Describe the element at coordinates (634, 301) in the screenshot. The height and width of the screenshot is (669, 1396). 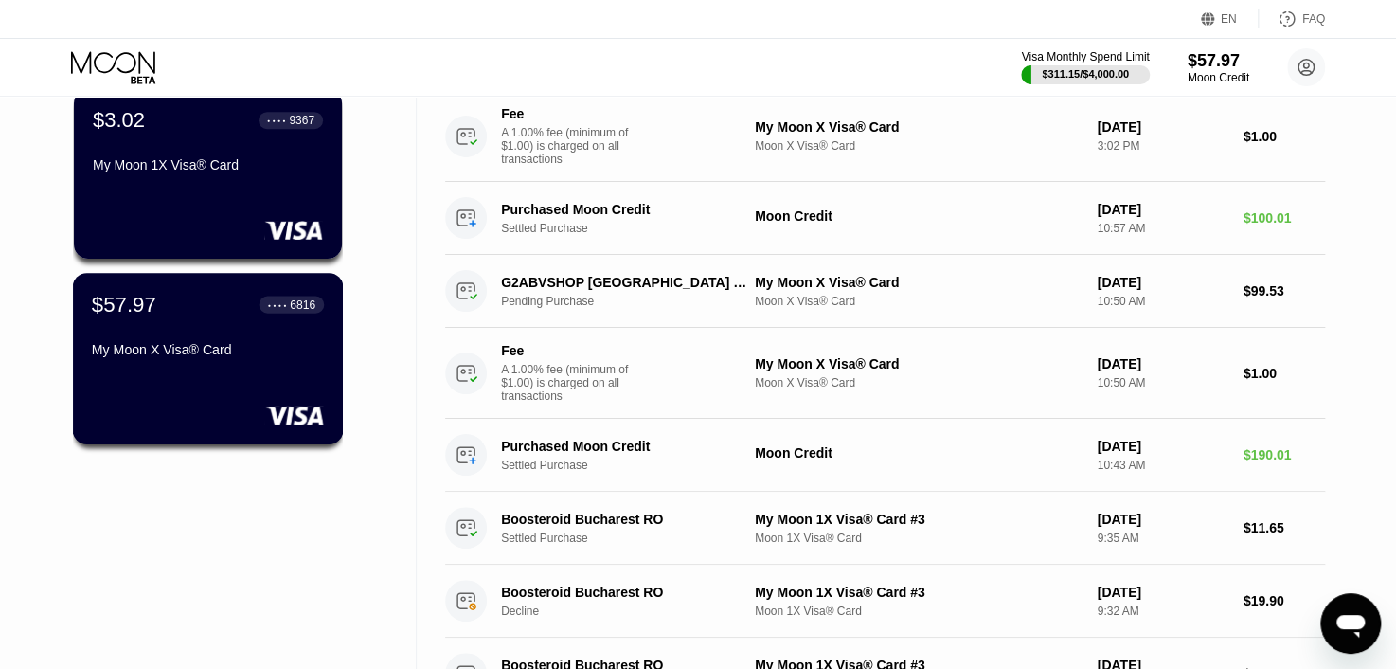
I see `div: Pending Purchase` at that location.